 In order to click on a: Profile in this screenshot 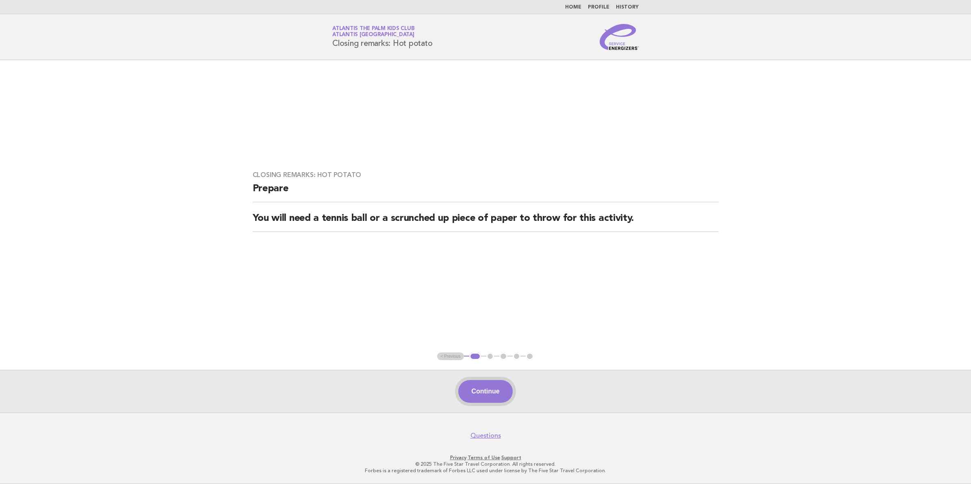, I will do `click(599, 7)`.